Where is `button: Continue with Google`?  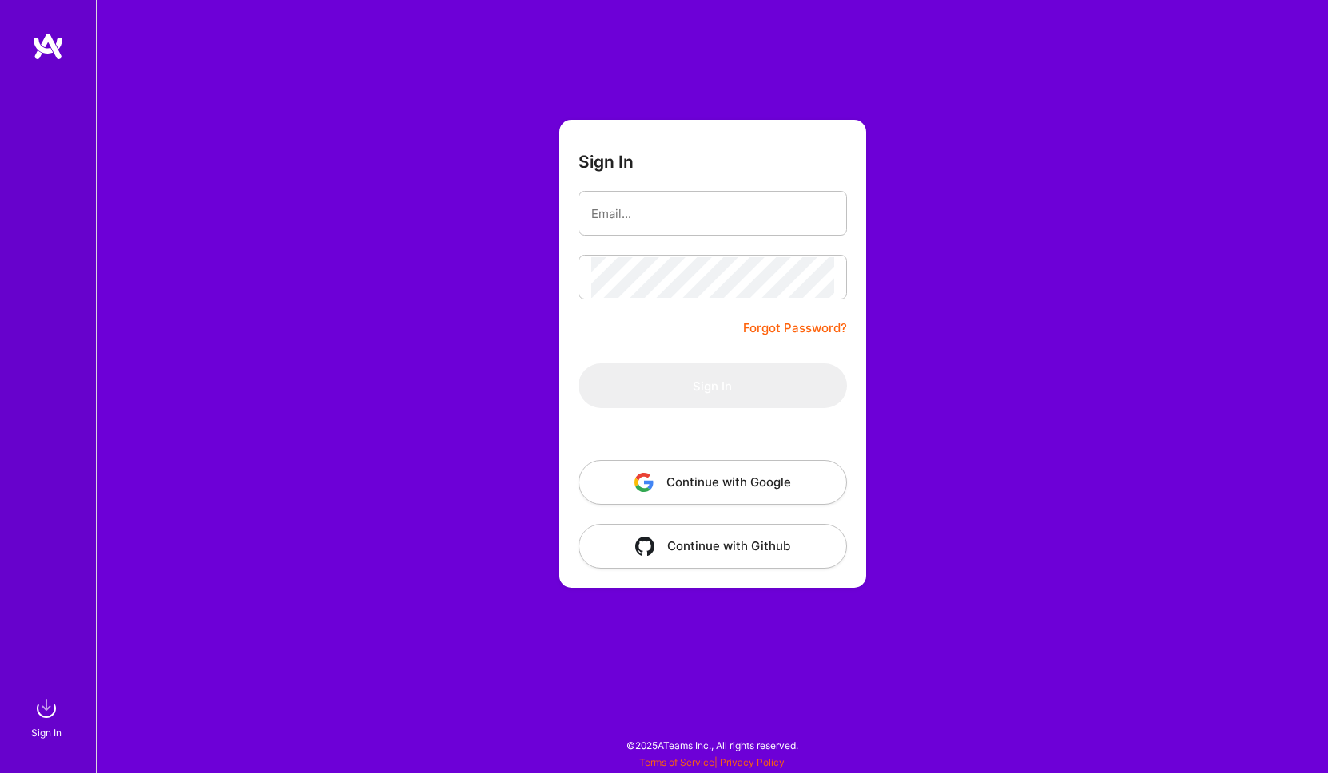 button: Continue with Google is located at coordinates (713, 482).